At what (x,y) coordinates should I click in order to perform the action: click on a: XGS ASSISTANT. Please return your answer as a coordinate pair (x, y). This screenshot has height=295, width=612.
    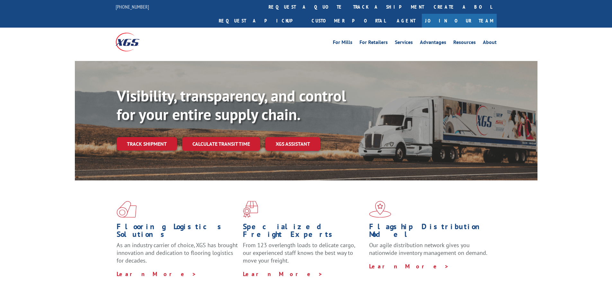
    Looking at the image, I should click on (293, 144).